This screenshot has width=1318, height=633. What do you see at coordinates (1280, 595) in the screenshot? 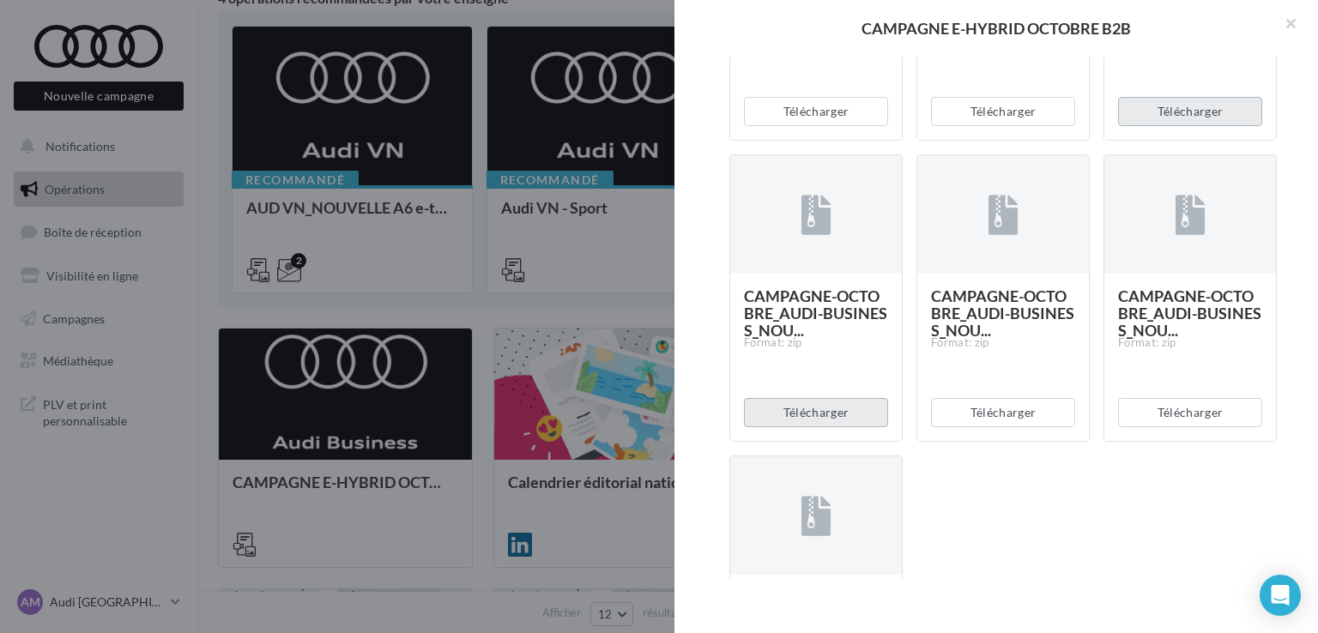
I see `div: Open Intercom Messenger` at bounding box center [1280, 595].